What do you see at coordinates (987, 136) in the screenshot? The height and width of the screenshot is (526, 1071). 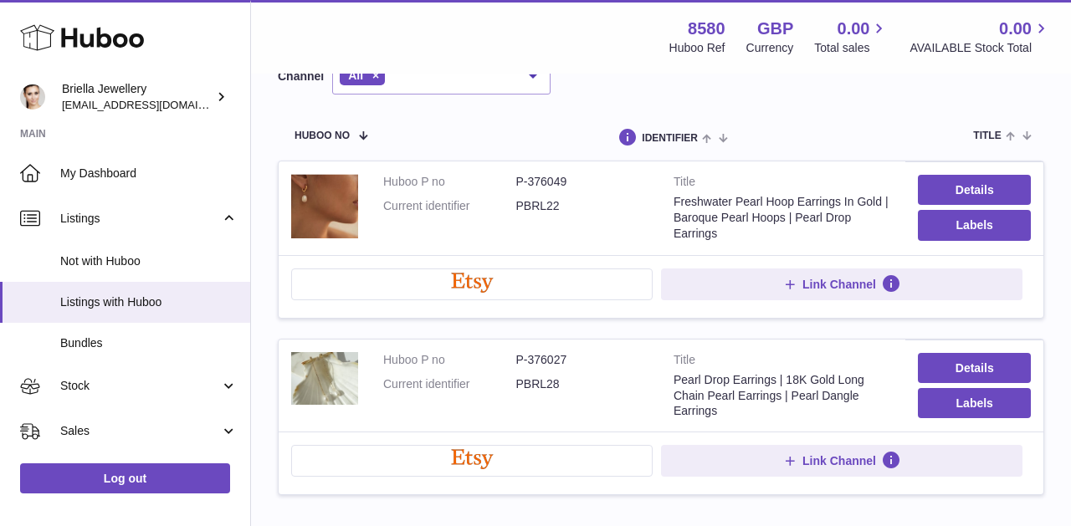 I see `span: title` at bounding box center [987, 136].